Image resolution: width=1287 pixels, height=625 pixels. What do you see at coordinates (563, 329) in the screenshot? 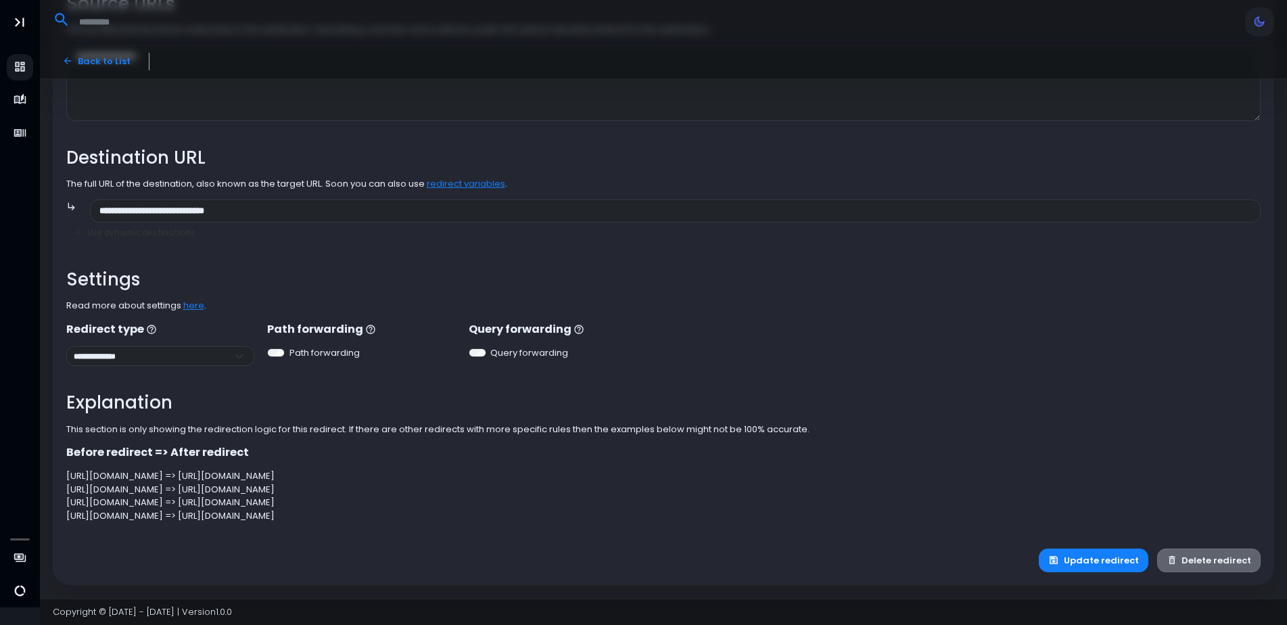
I see `p: Query forwarding` at bounding box center [563, 329].